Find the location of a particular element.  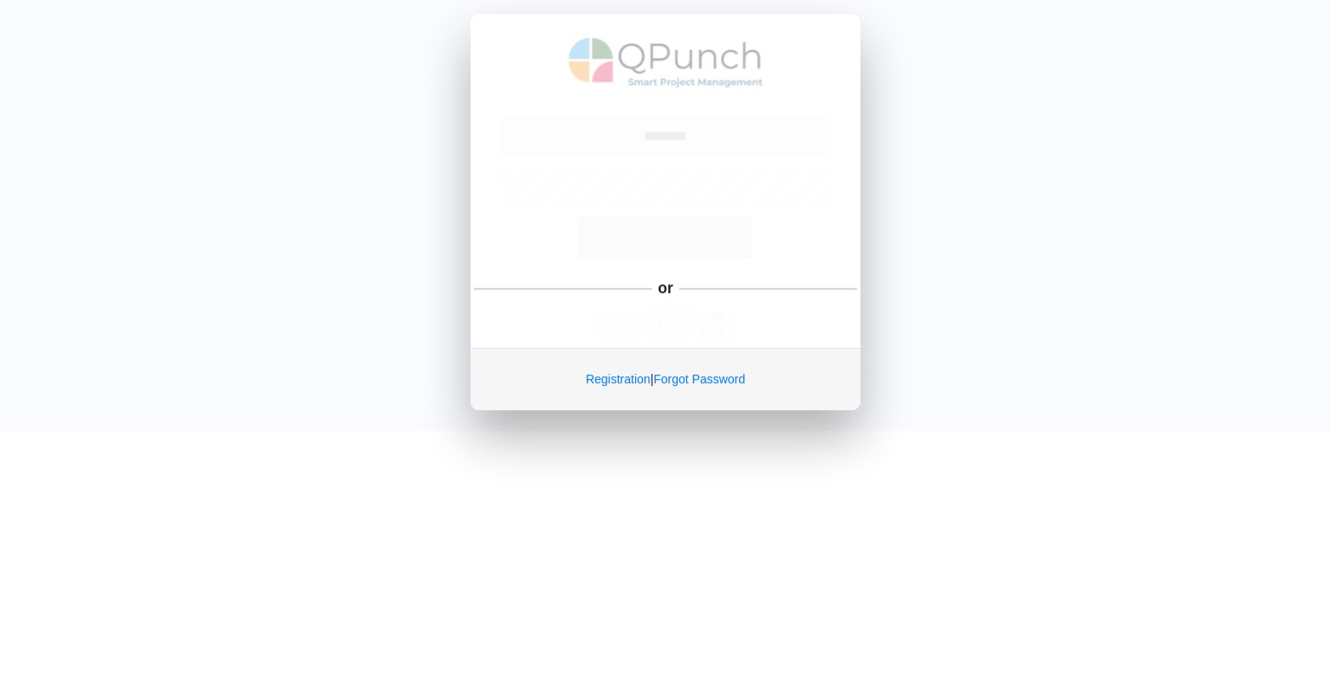

a: Forgot Password is located at coordinates (699, 382).